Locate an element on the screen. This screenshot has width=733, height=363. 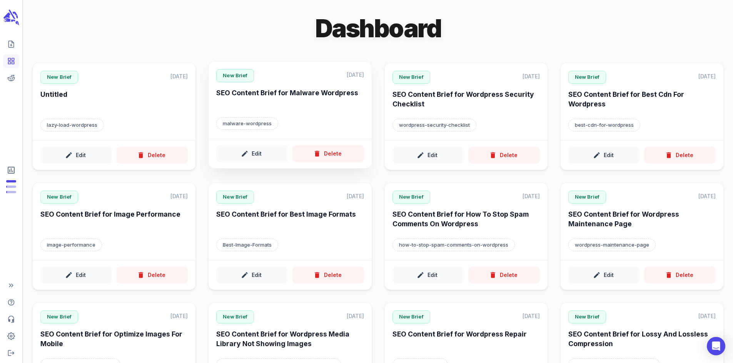
p: Target keyword: wordpress-maintenance-page is located at coordinates (612, 245).